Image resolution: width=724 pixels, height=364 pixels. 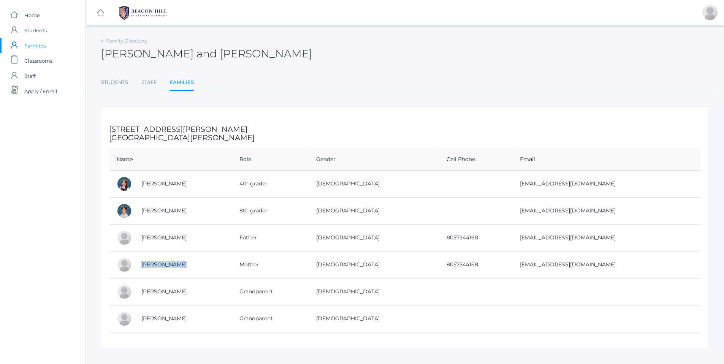 What do you see at coordinates (170, 160) in the screenshot?
I see `th: Name` at bounding box center [170, 160].